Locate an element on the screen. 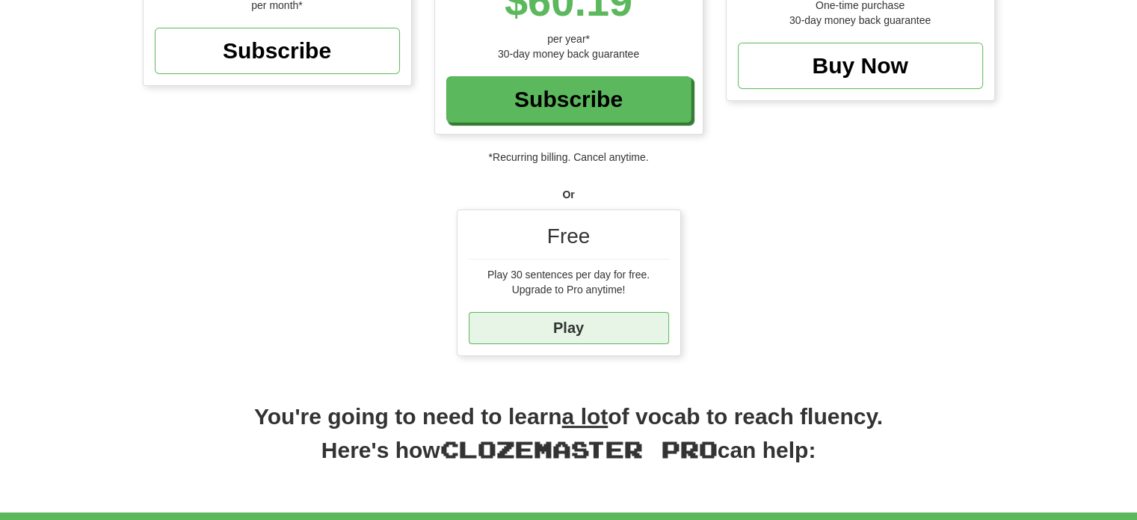 The height and width of the screenshot is (520, 1137). h2: You're going to need to learn of vocab to reach fluency. Here's how can help: is located at coordinates (569, 441).